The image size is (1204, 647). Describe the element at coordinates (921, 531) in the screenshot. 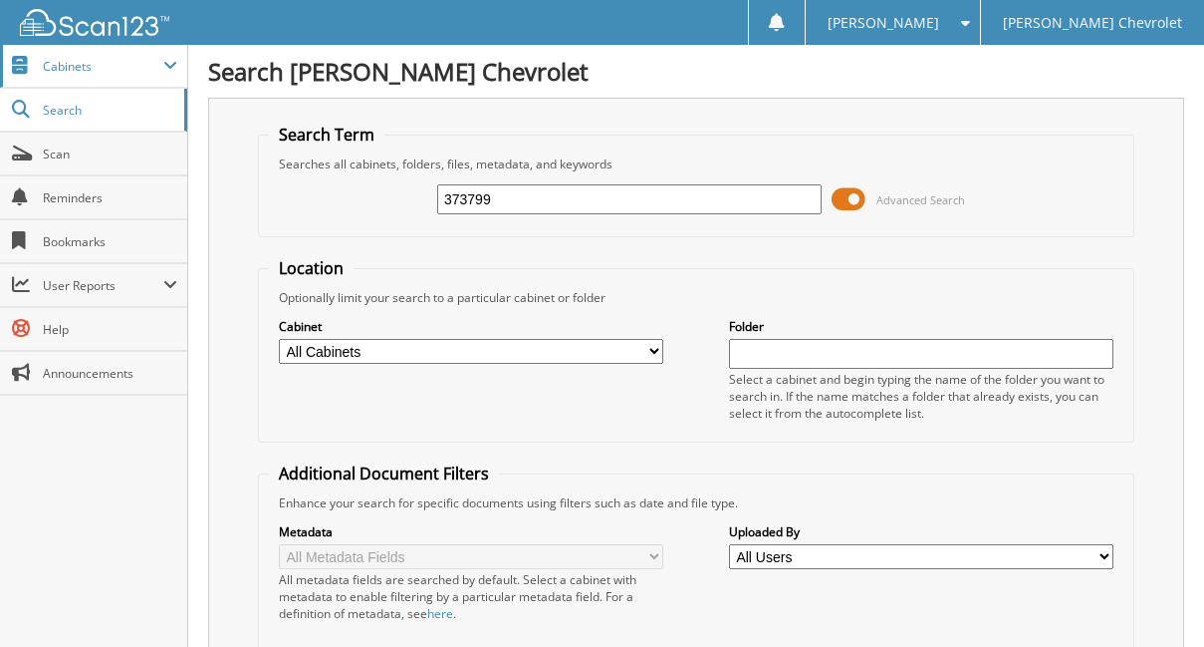

I see `label: Uploaded By` at that location.